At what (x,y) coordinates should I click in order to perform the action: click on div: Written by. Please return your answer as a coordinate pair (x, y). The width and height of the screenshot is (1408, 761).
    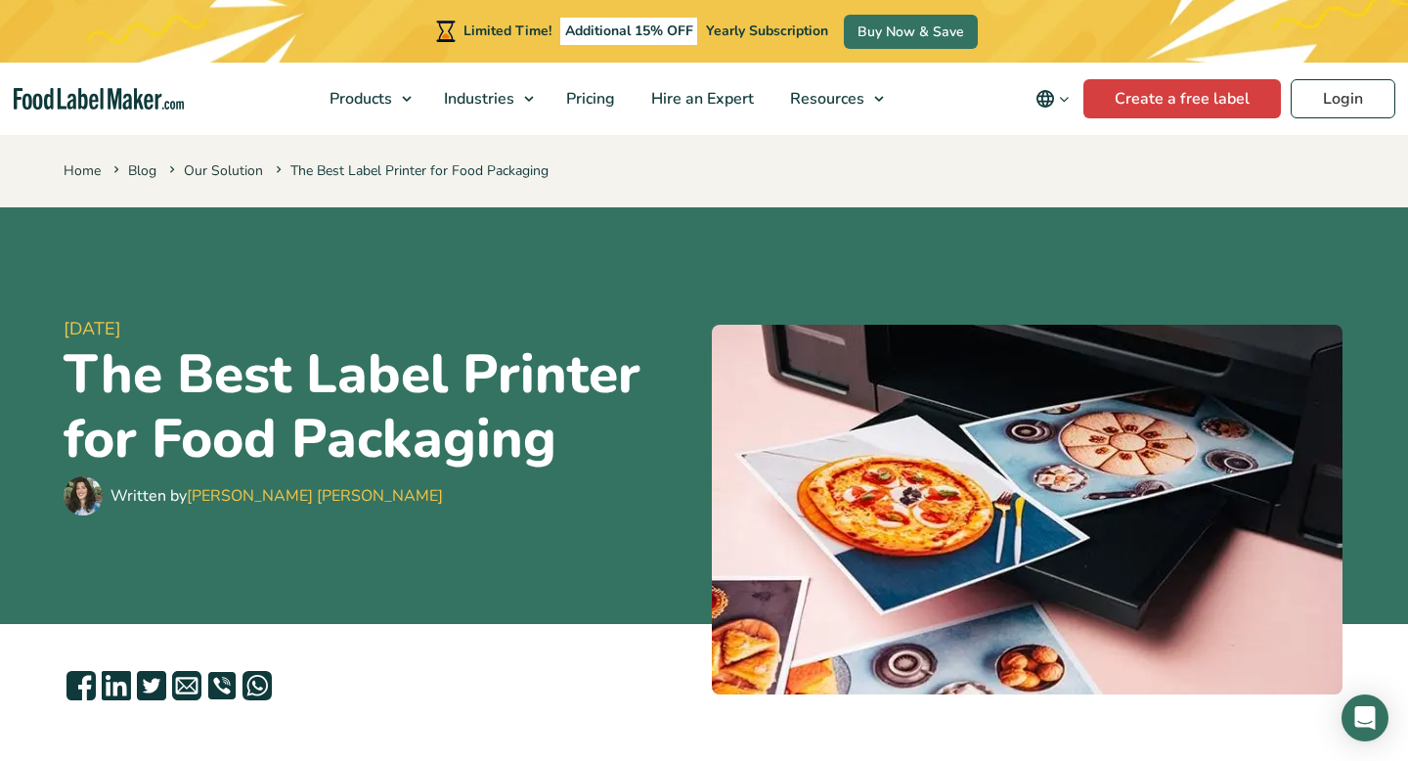
    Looking at the image, I should click on (277, 496).